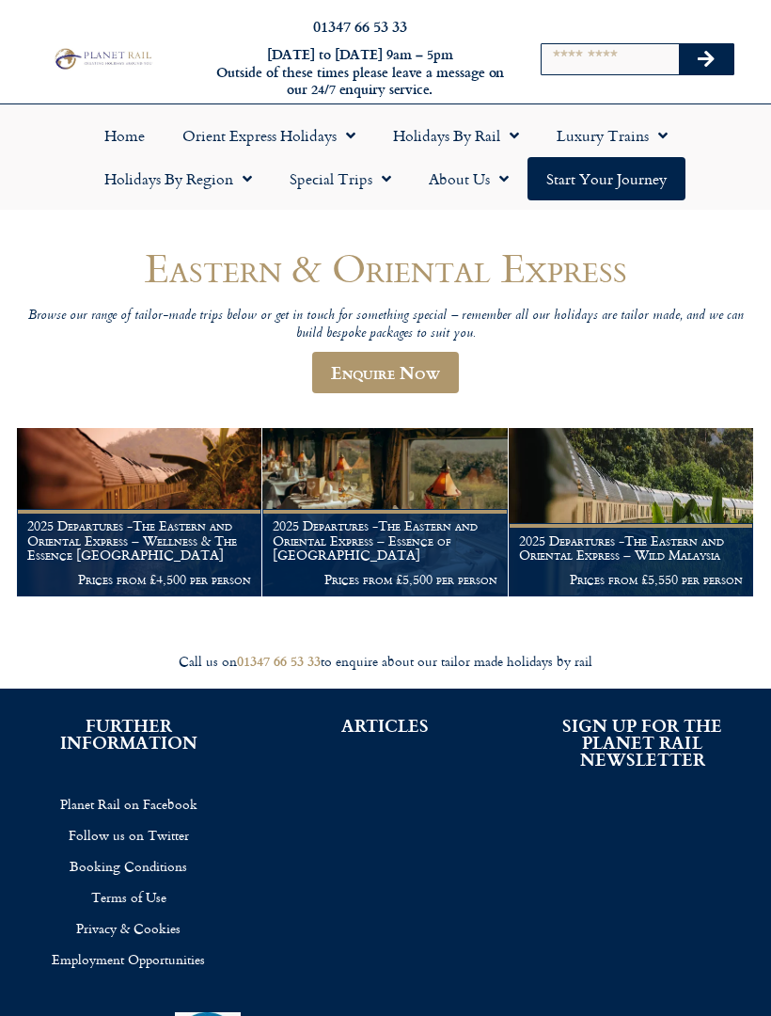 This screenshot has height=1016, width=771. Describe the element at coordinates (386, 372) in the screenshot. I see `a: Enquire Now` at that location.